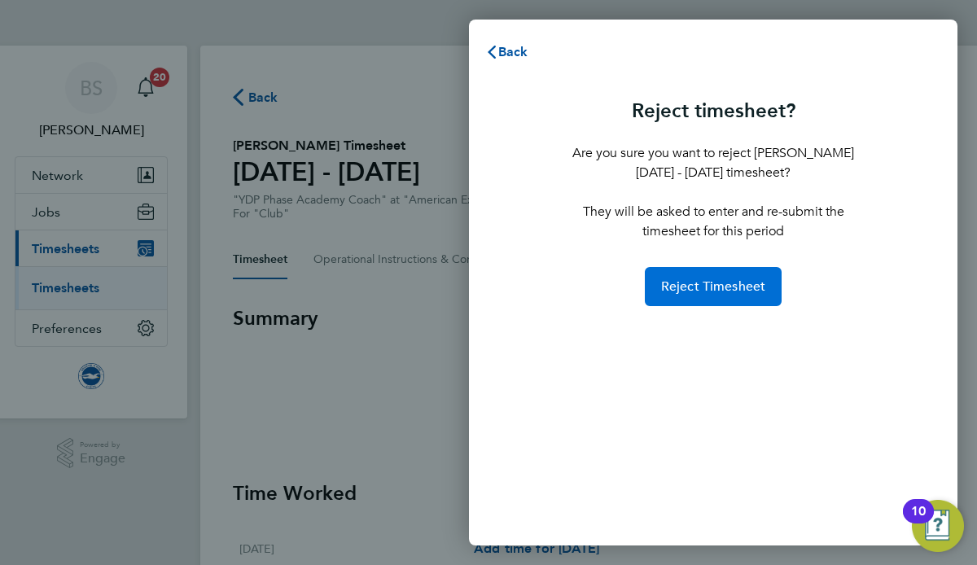 The height and width of the screenshot is (565, 977). Describe the element at coordinates (506, 52) in the screenshot. I see `button: Back` at that location.